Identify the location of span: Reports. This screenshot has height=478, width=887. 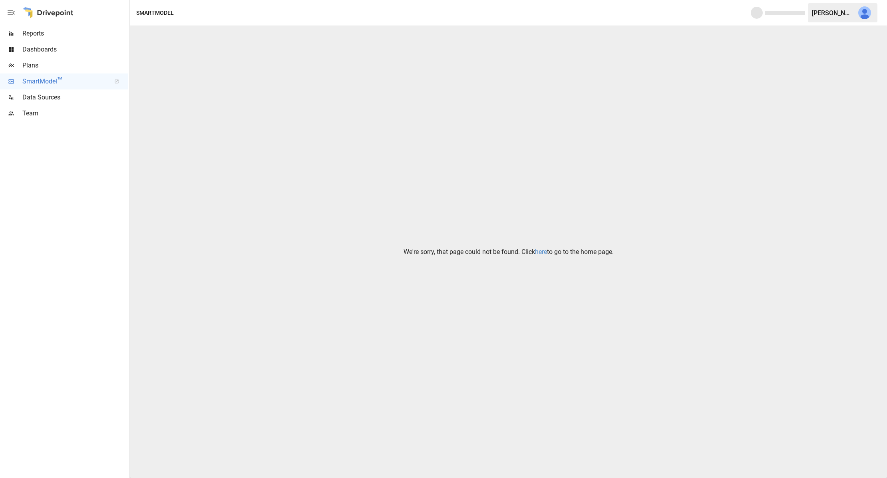
(75, 34).